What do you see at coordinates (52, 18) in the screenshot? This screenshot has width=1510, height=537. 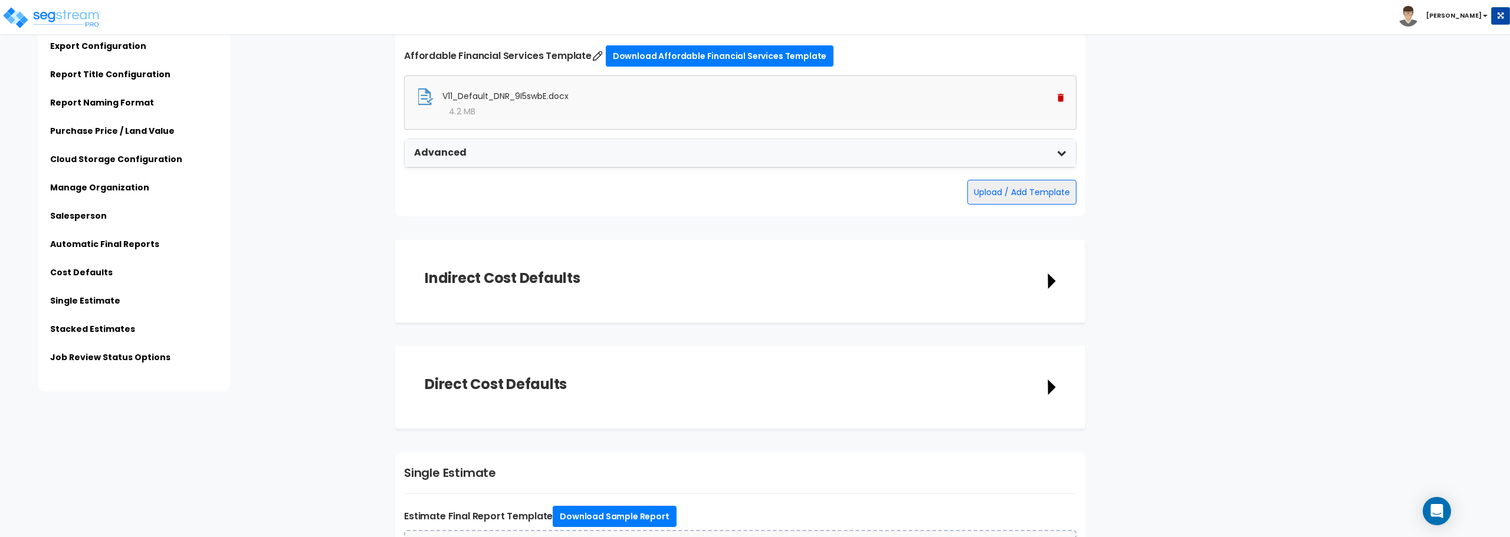 I see `img: logo_pro_r.png` at bounding box center [52, 18].